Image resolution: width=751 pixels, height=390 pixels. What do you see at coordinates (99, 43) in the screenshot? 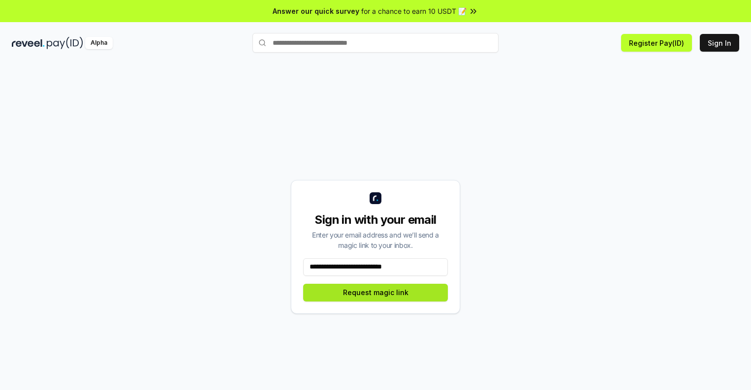
I see `div: Alpha` at bounding box center [99, 43].